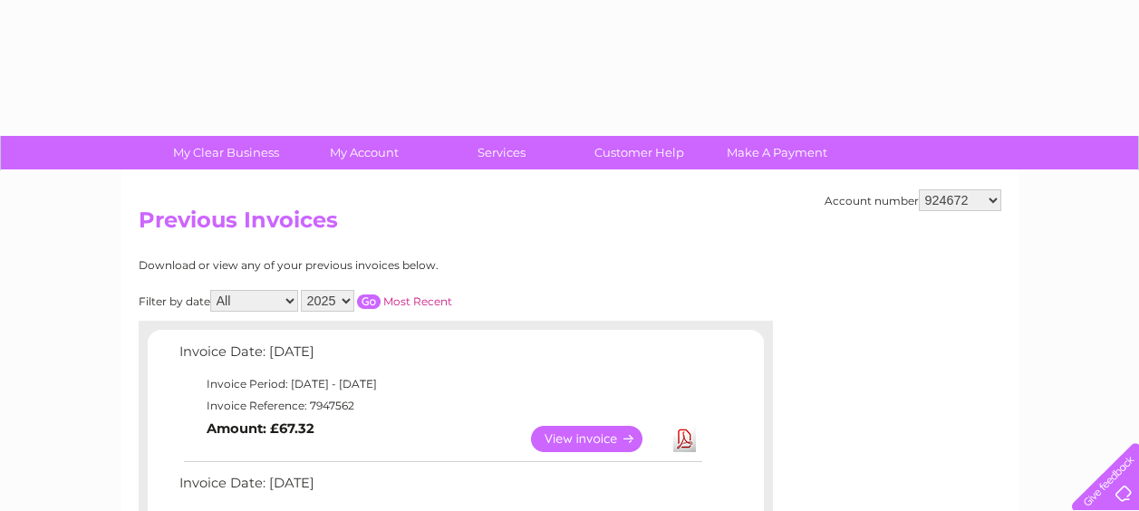 Image resolution: width=1139 pixels, height=511 pixels. Describe the element at coordinates (912, 200) in the screenshot. I see `div: Account number` at that location.